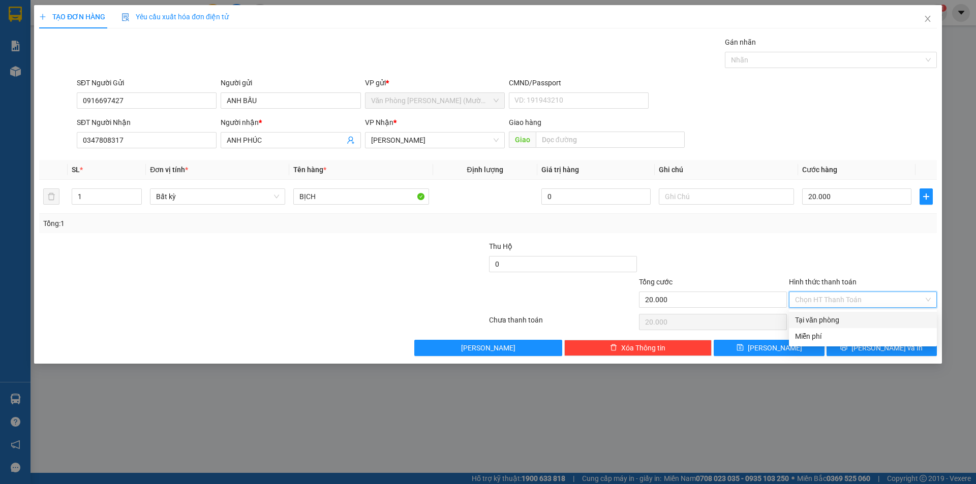  I want to click on span: Tổng cước, so click(656, 282).